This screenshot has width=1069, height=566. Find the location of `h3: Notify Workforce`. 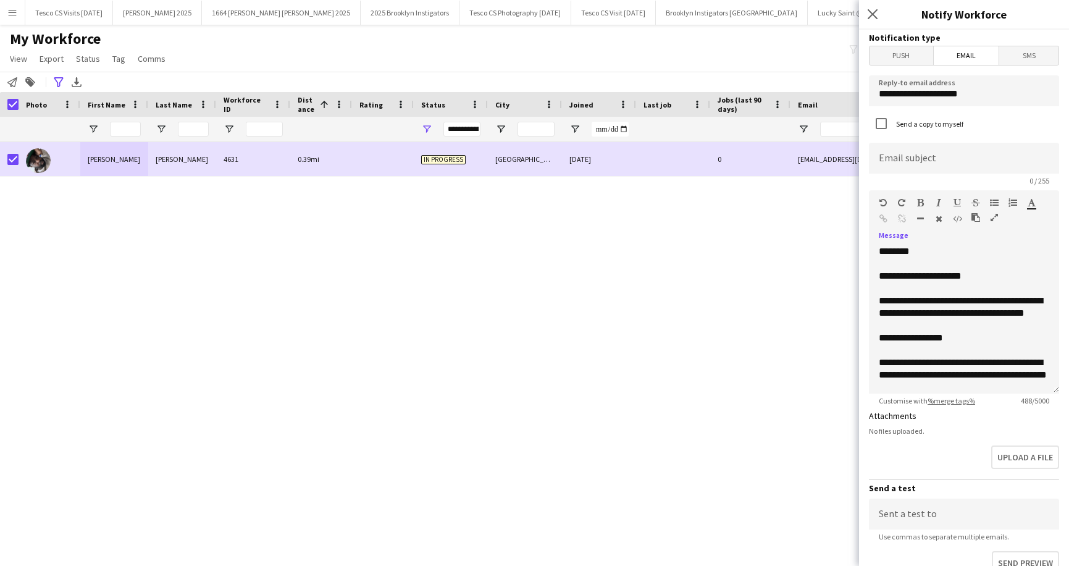

h3: Notify Workforce is located at coordinates (964, 14).